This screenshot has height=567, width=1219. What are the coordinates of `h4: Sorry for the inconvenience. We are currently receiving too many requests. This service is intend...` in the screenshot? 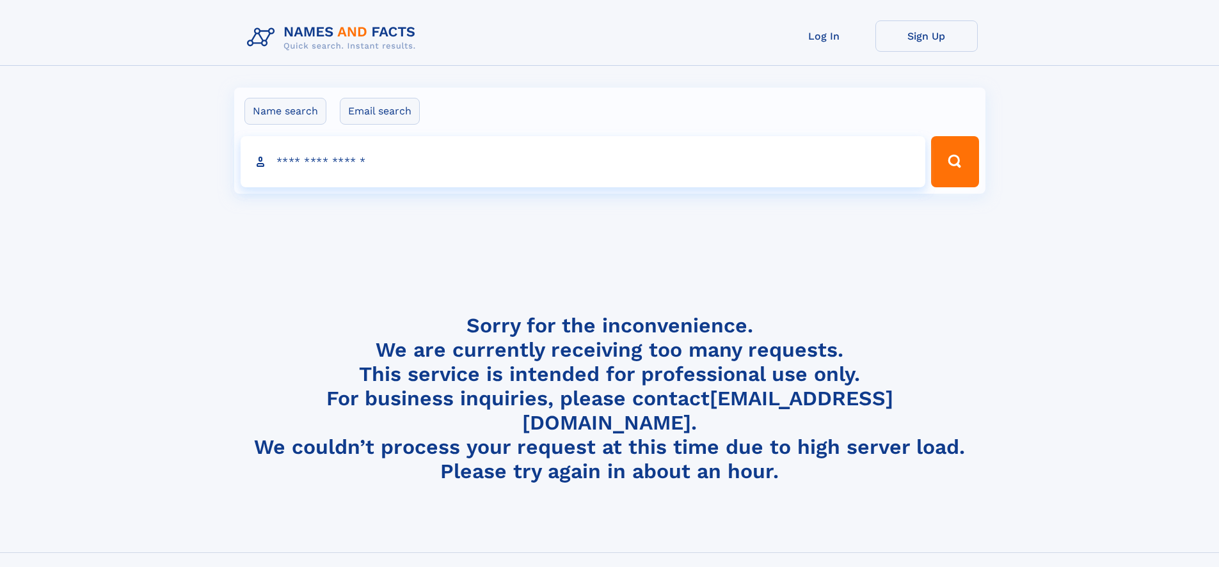 It's located at (610, 399).